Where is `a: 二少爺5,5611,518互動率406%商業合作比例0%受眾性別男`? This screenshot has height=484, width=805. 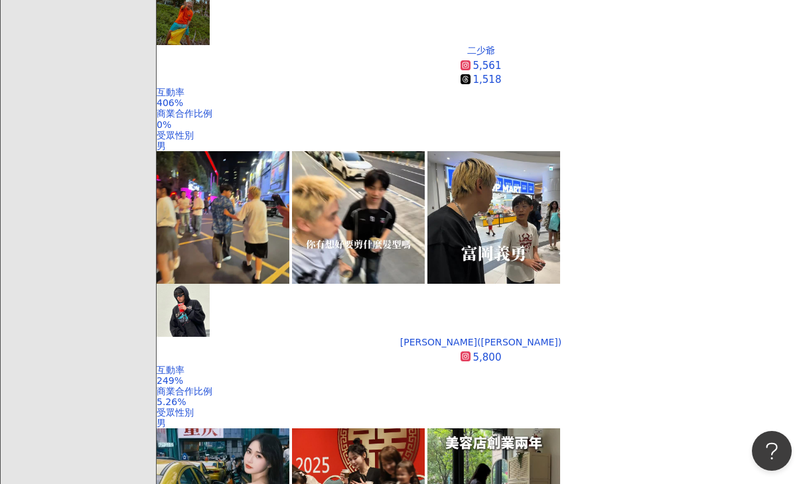 a: 二少爺5,5611,518互動率406%商業合作比例0%受眾性別男 is located at coordinates (480, 98).